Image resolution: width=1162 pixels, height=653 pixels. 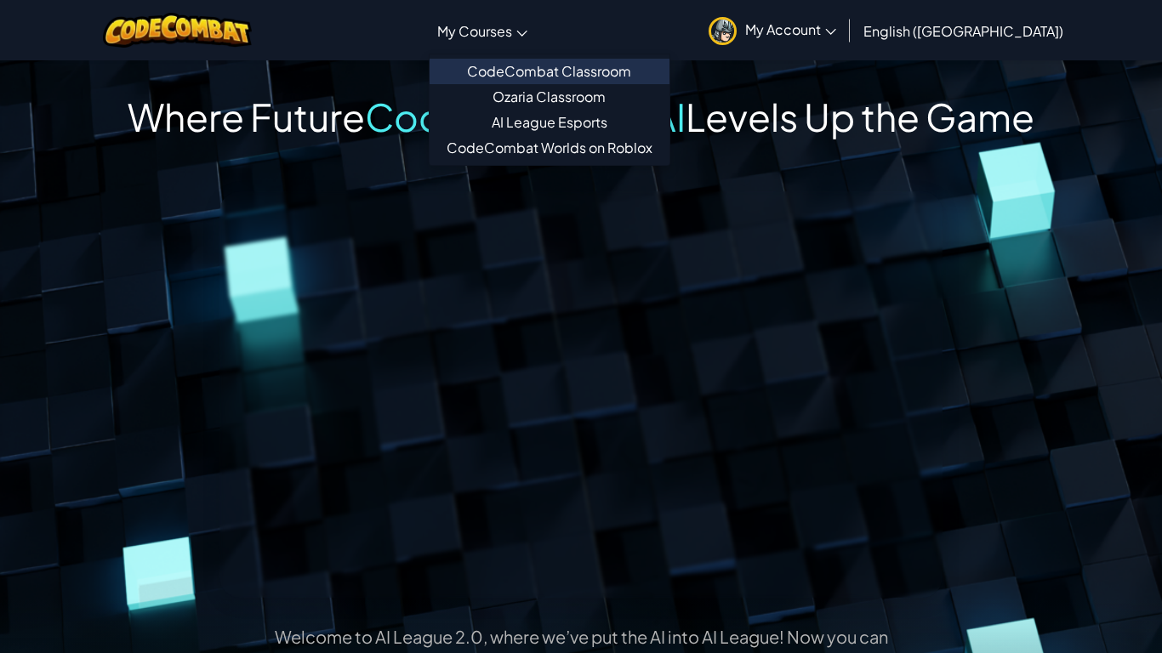 I want to click on span: Where Future, so click(x=246, y=117).